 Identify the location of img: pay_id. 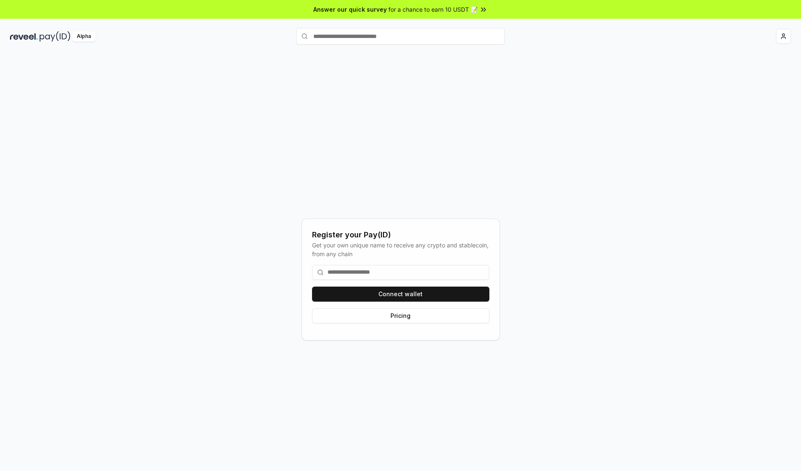
(55, 36).